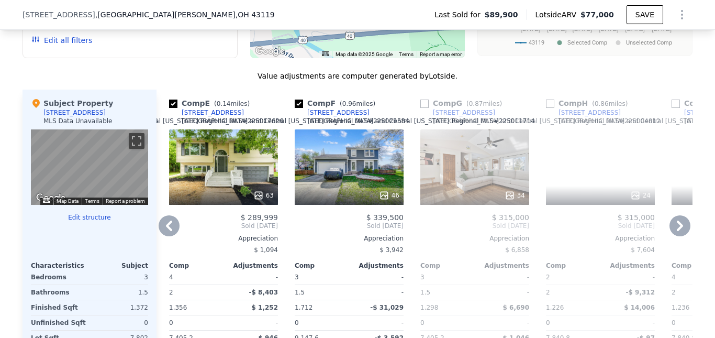  Describe the element at coordinates (119, 265) in the screenshot. I see `div: Subject` at that location.